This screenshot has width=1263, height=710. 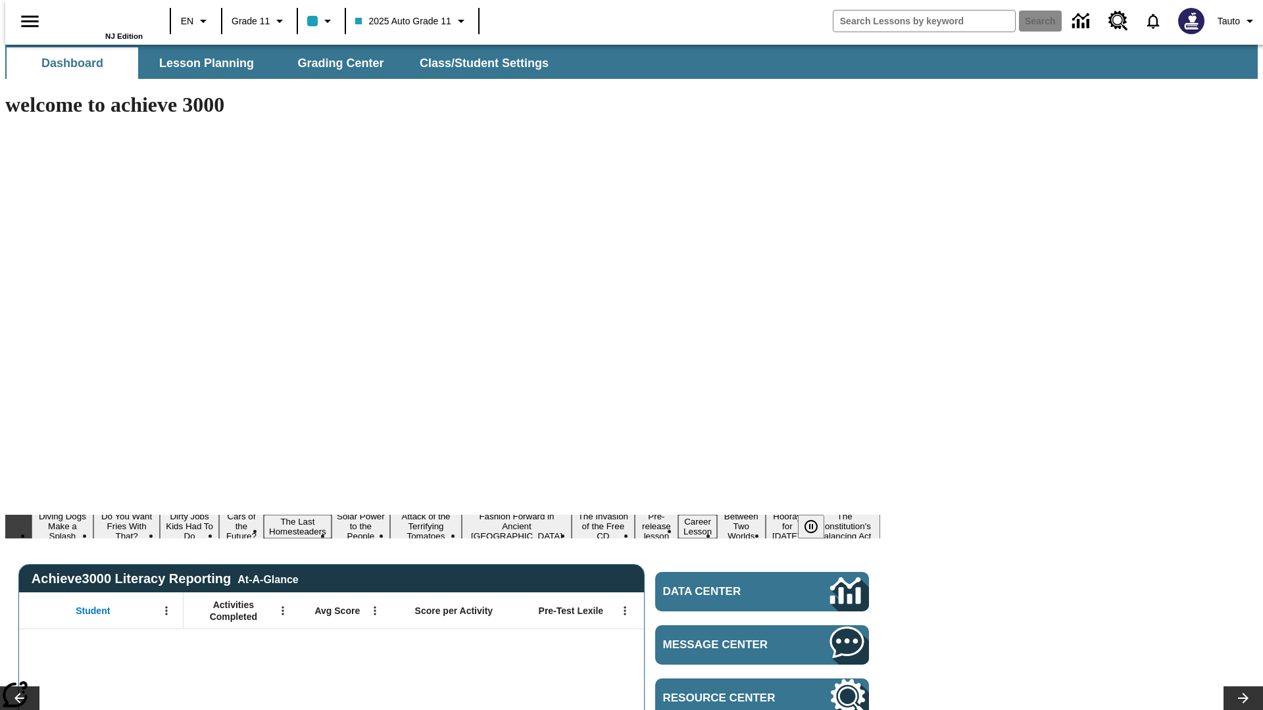 I want to click on span: Class/Student Settings, so click(x=484, y=63).